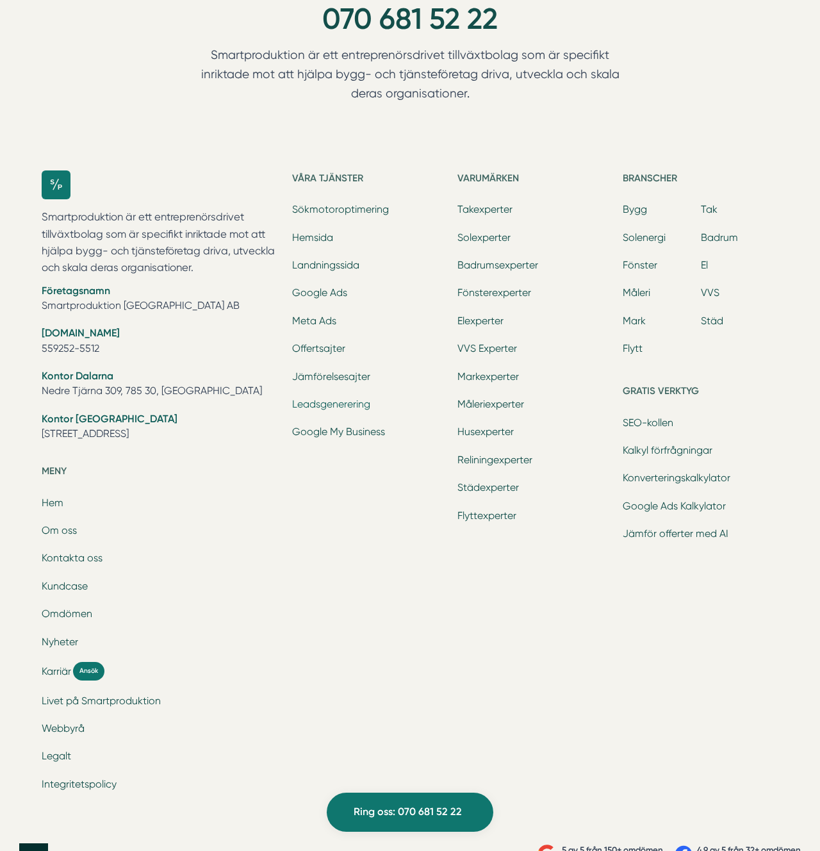  Describe the element at coordinates (710, 292) in the screenshot. I see `a: VVS` at that location.